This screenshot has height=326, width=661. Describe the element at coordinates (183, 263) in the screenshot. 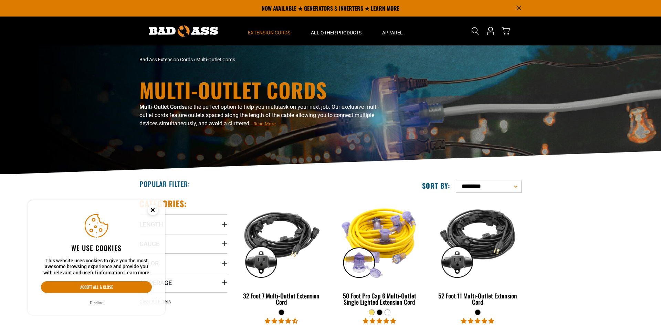

I see `summary: Color` at that location.